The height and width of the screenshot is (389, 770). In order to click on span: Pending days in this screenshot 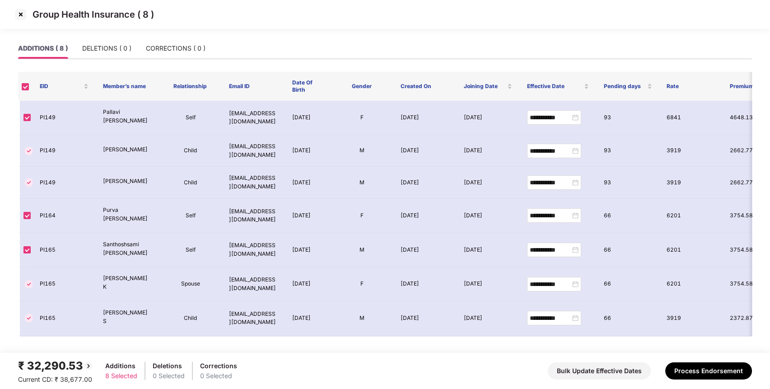, I will do `click(624, 86)`.